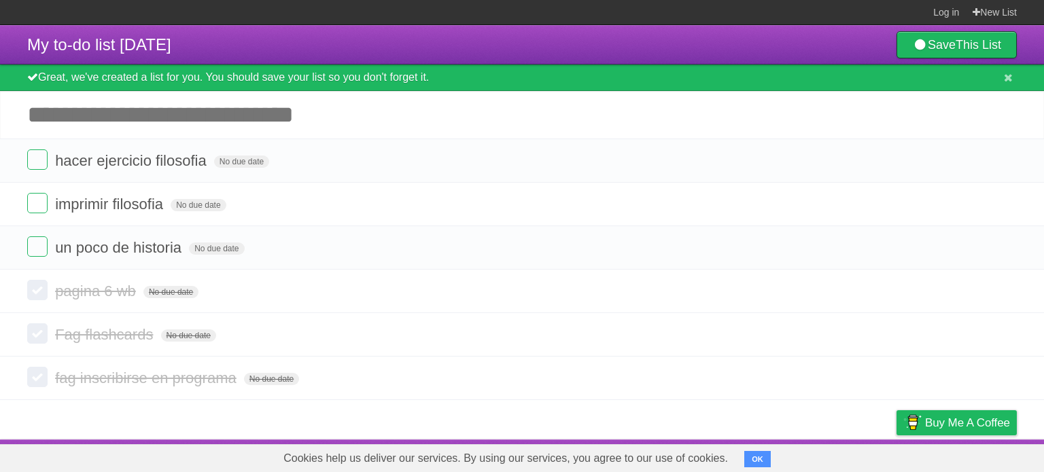  I want to click on a: Suggest a feature, so click(974, 456).